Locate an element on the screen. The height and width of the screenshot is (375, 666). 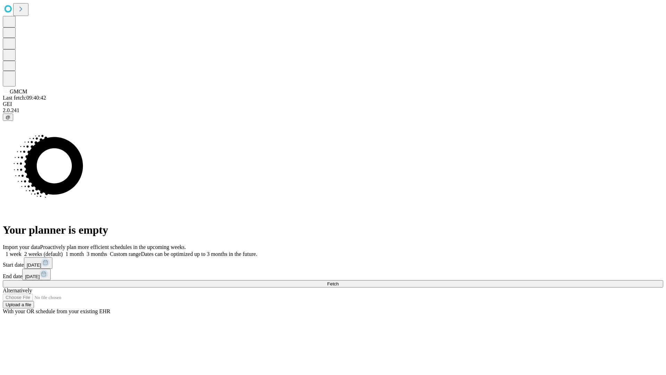
span: Alternatively is located at coordinates (17, 290).